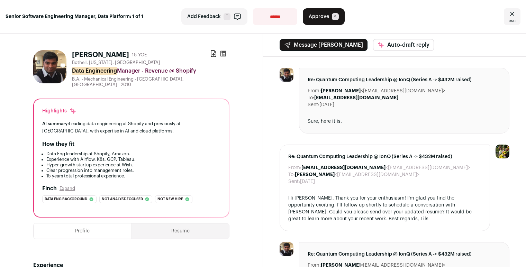  I want to click on span: Not analyst-focused, so click(122, 199).